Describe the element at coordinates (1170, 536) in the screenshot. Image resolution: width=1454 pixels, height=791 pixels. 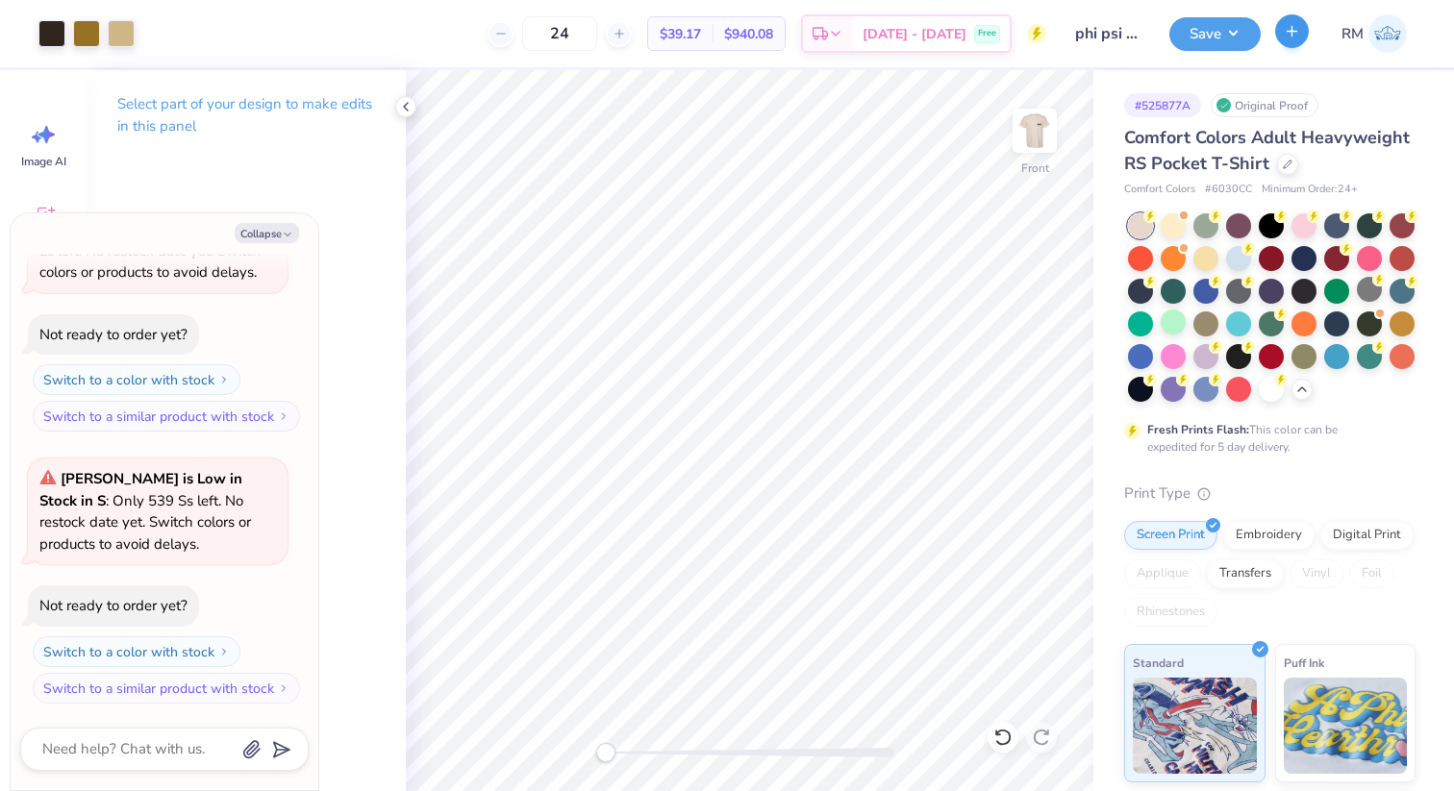
I see `div: Screen Print` at that location.